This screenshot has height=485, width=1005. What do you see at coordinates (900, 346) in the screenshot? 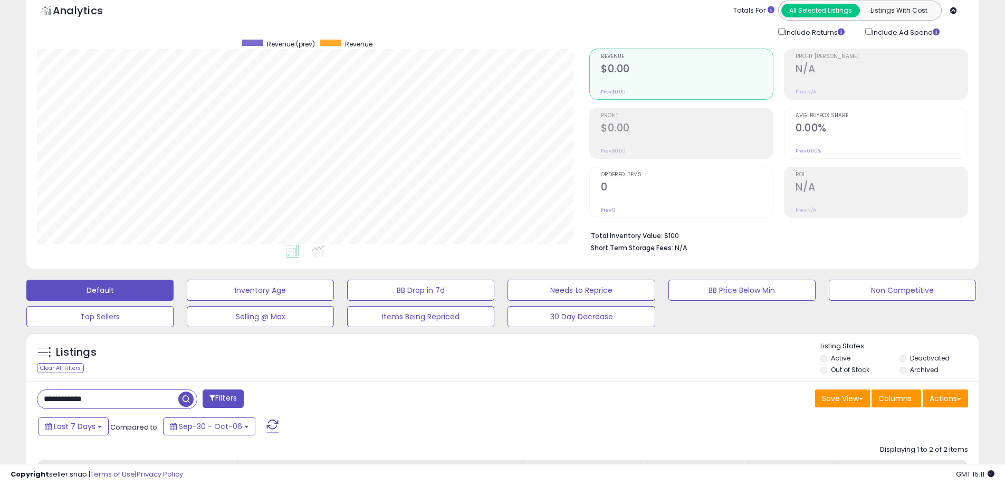
I see `p: Listing States:` at bounding box center [900, 346].